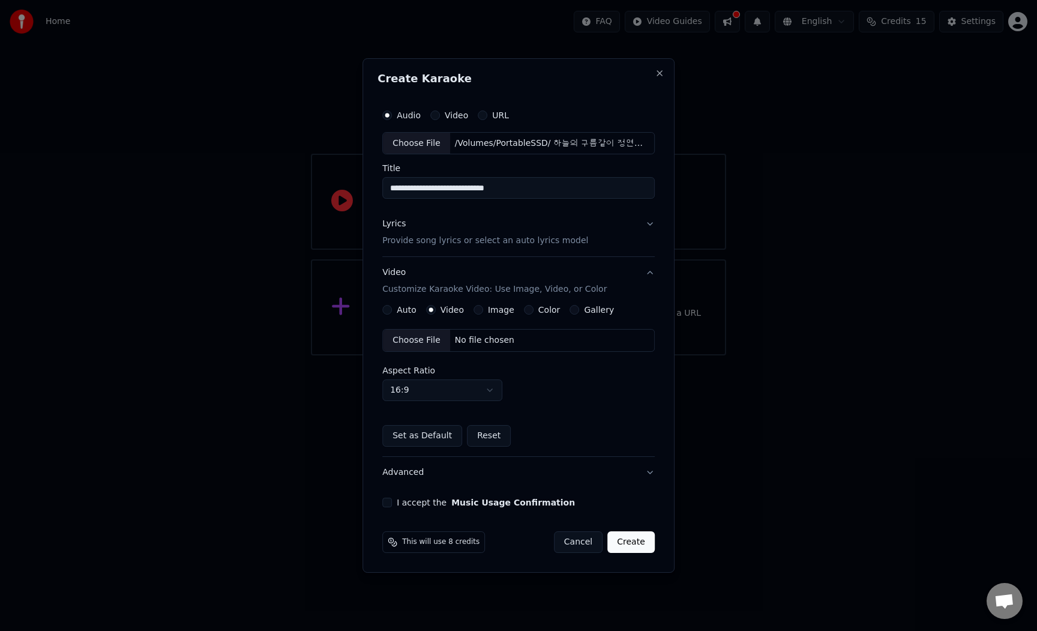  I want to click on label: Title, so click(518, 169).